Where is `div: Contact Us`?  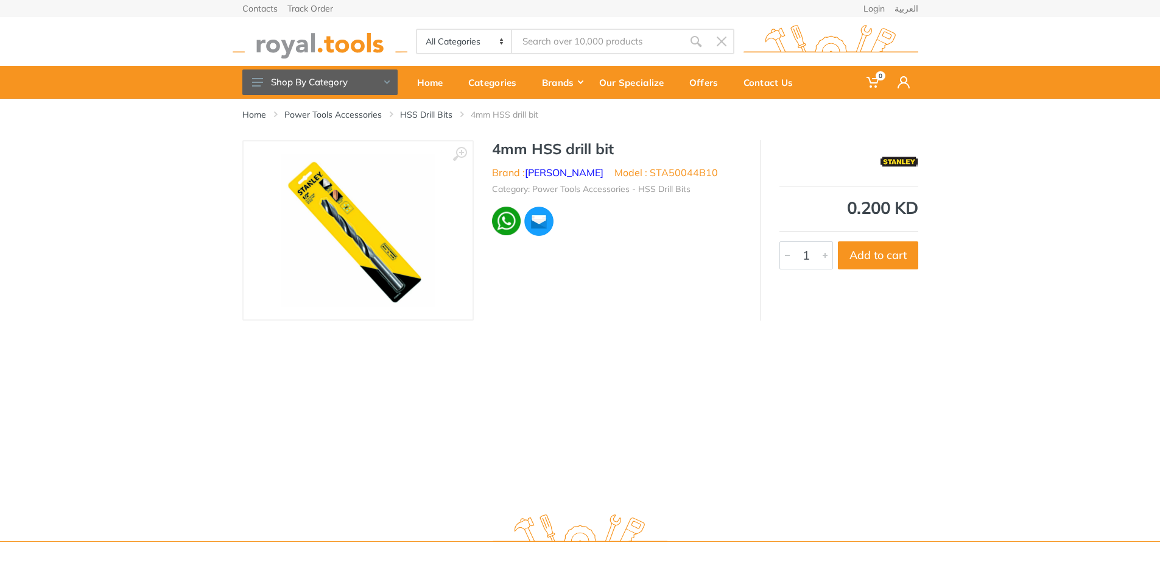 div: Contact Us is located at coordinates (772, 82).